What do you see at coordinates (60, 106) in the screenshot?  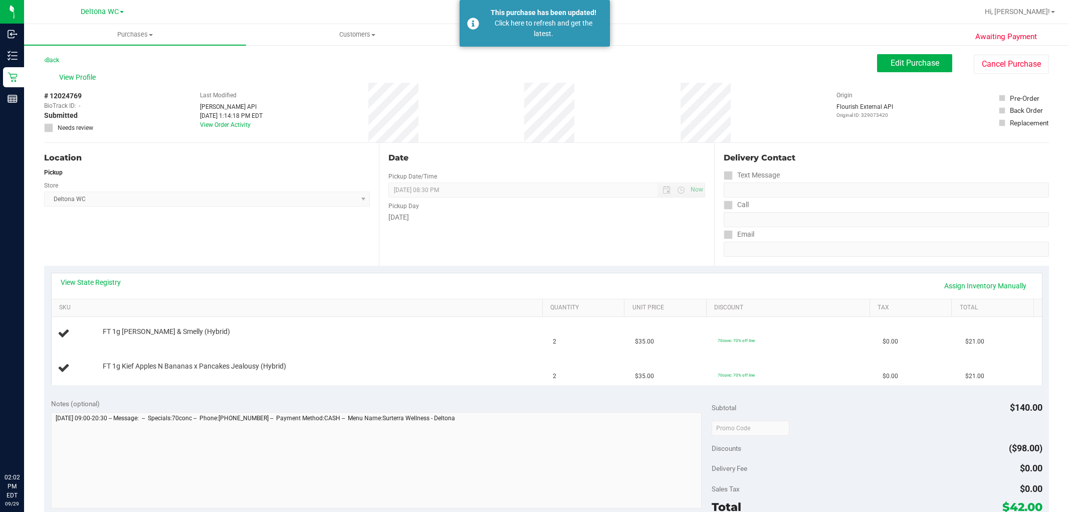 I see `span: BioTrack ID:` at bounding box center [60, 106].